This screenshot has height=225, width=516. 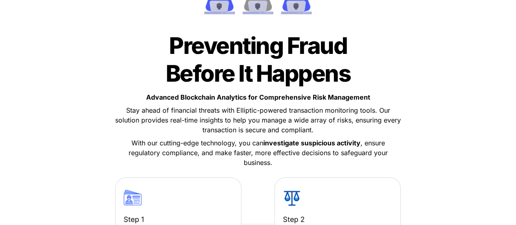 I want to click on span: Preventing Fraud Before It Happens, so click(x=259, y=60).